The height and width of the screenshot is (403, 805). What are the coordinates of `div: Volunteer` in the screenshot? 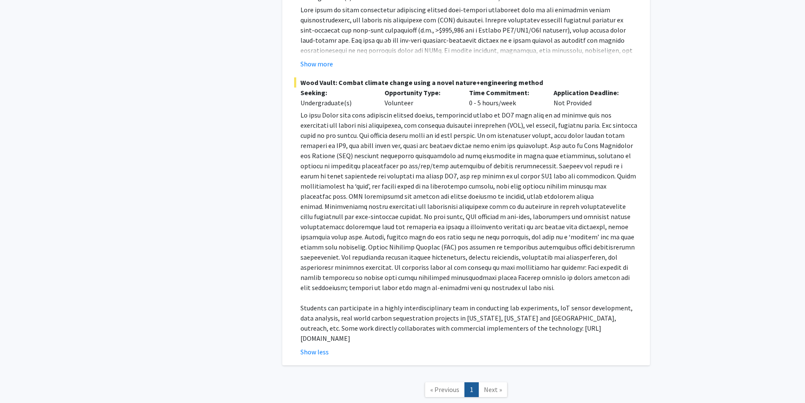 It's located at (420, 98).